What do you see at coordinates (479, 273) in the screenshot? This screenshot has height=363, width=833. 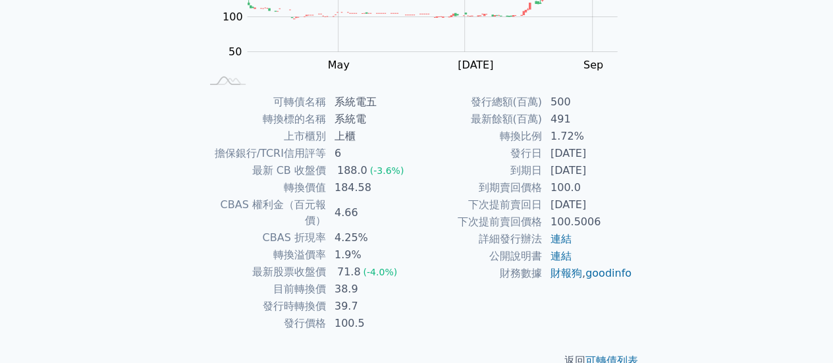 I see `td: 財務數據` at bounding box center [479, 273].